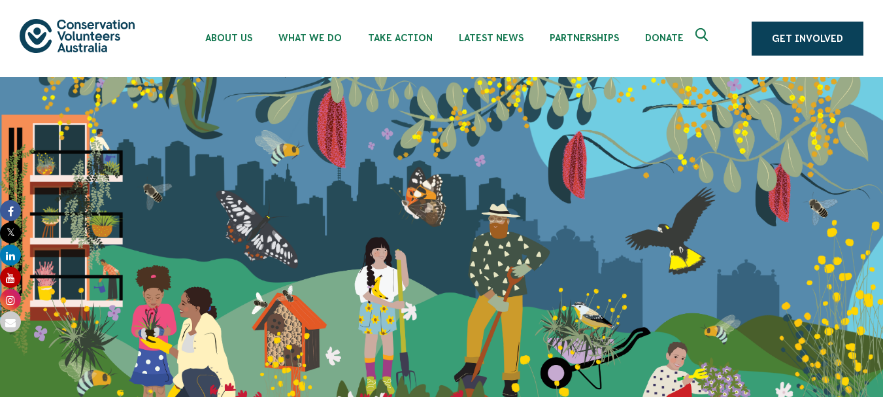 This screenshot has width=883, height=397. What do you see at coordinates (703, 39) in the screenshot?
I see `button: Expand search box Close search box` at bounding box center [703, 39].